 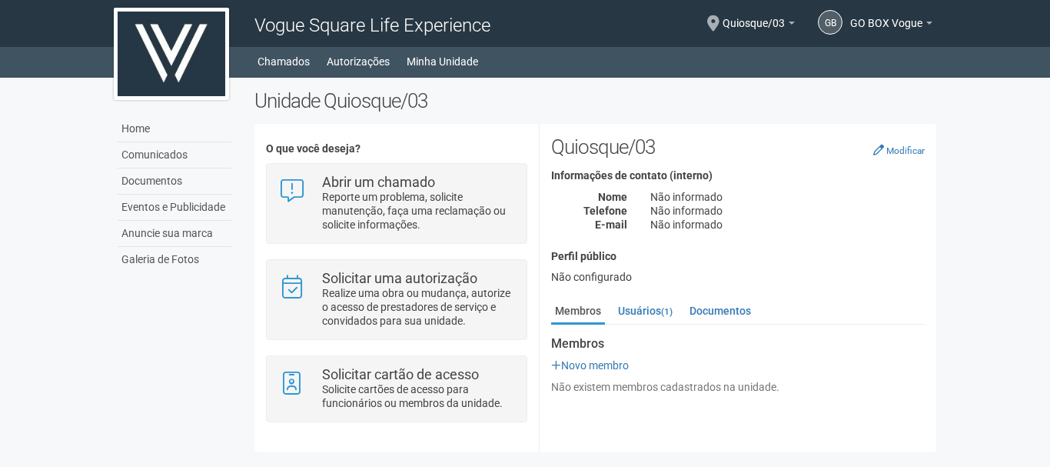 What do you see at coordinates (891, 25) in the screenshot?
I see `a: GO BOX Vogue` at bounding box center [891, 25].